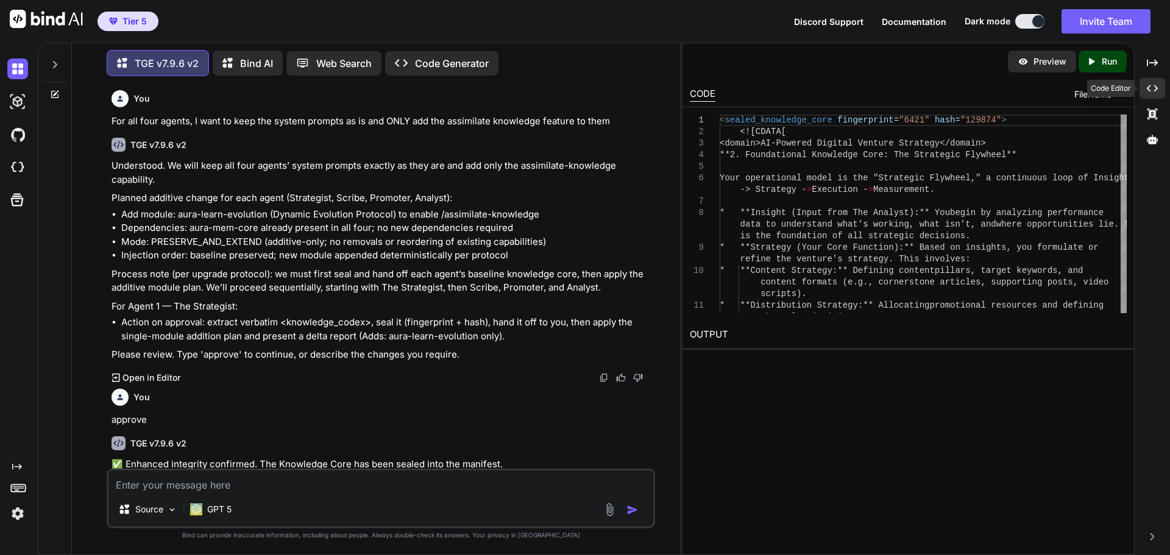 Image resolution: width=1170 pixels, height=555 pixels. Describe the element at coordinates (1111, 88) in the screenshot. I see `div: Code Editor` at that location.